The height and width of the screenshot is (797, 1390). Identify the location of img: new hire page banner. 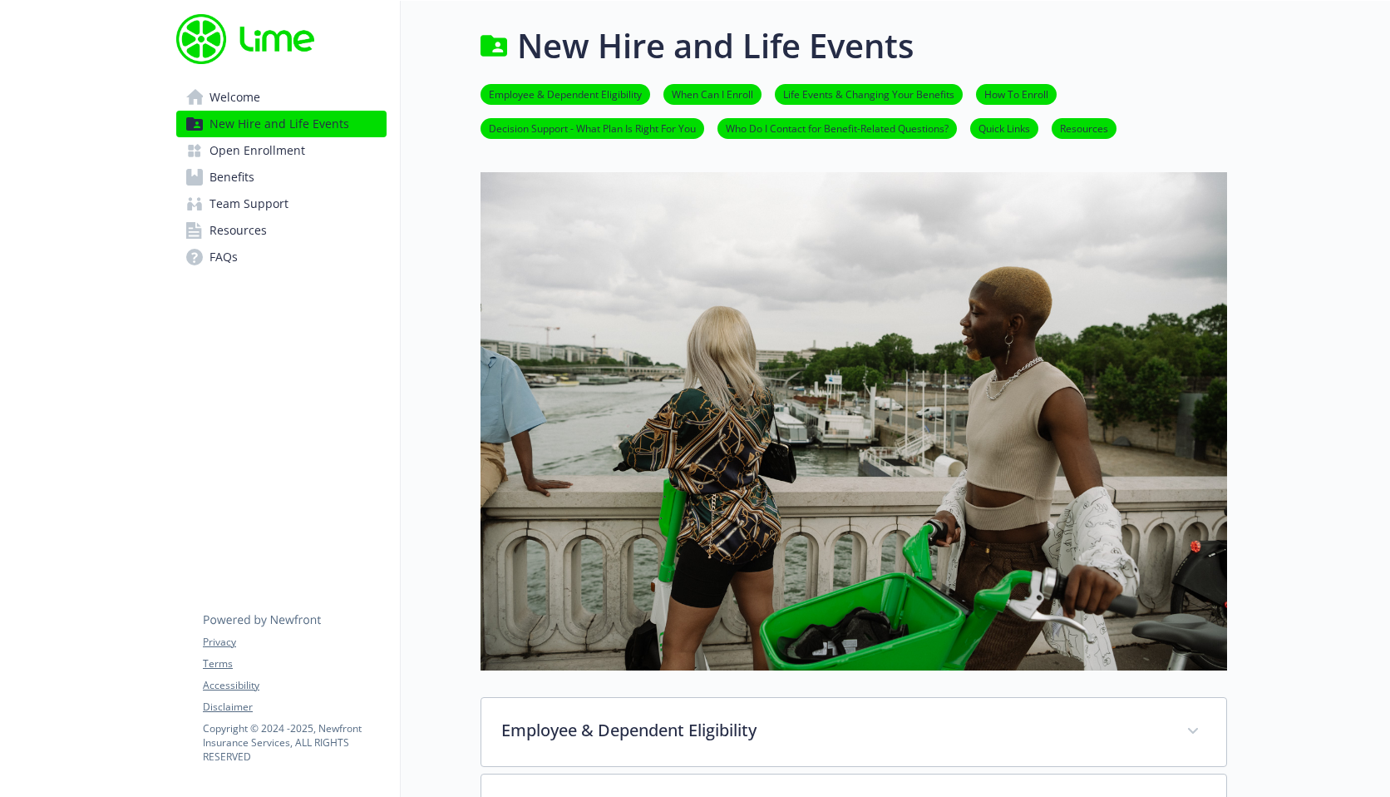
(854, 421).